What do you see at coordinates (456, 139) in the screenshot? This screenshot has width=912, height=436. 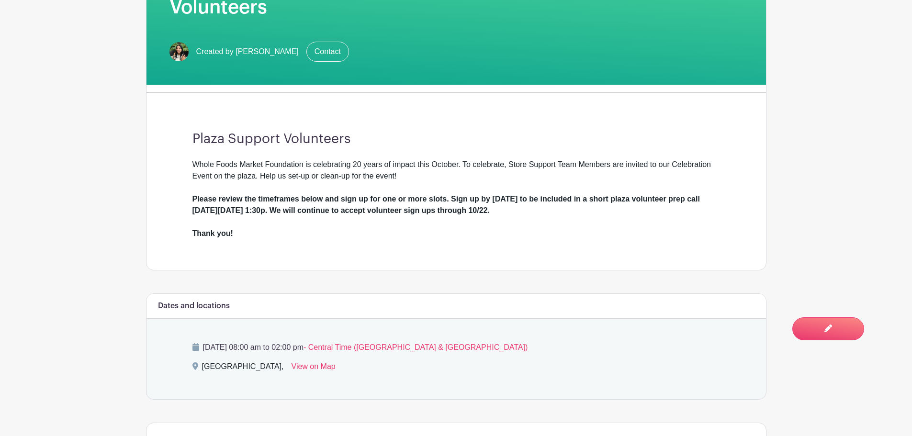 I see `h3: Plaza Support Volunteers` at bounding box center [456, 139].